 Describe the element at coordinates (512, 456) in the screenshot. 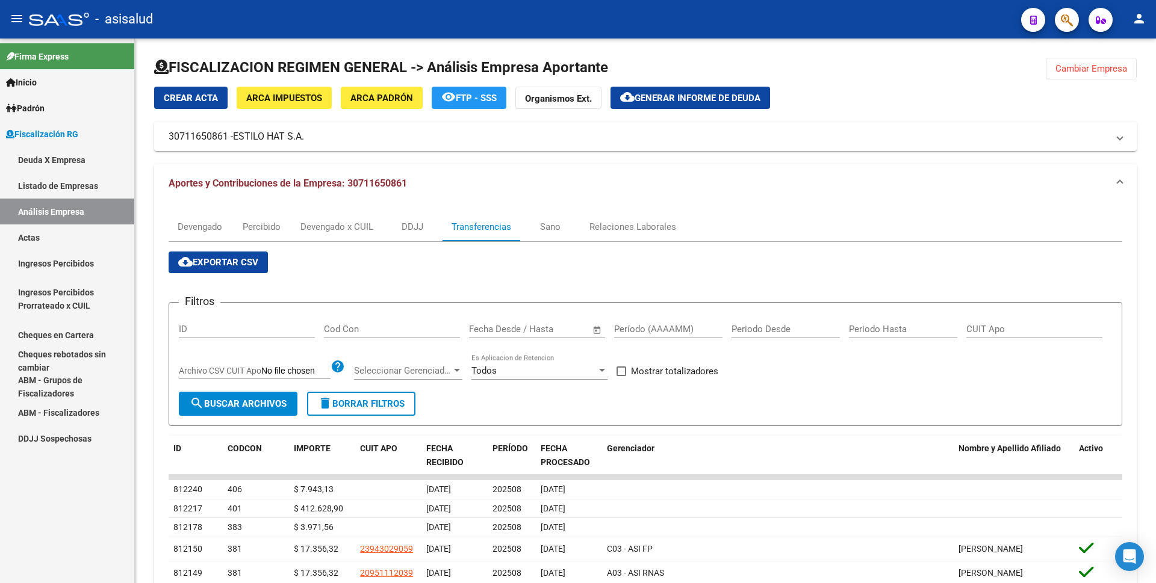

I see `datatable-header-cell: PERÍODO` at that location.